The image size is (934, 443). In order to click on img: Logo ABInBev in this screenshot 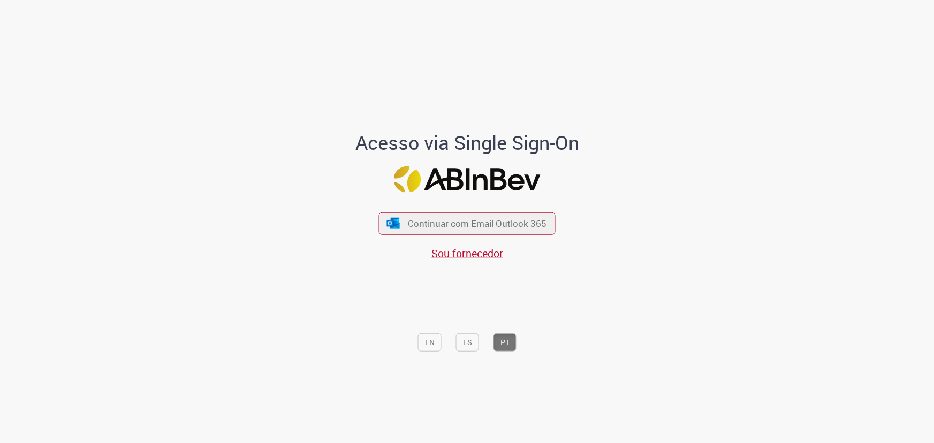, I will do `click(467, 179)`.